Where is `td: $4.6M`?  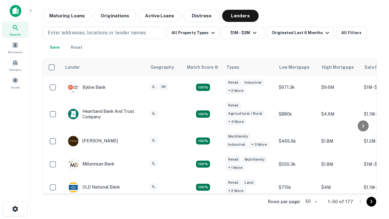 td: $4.6M is located at coordinates (340, 114).